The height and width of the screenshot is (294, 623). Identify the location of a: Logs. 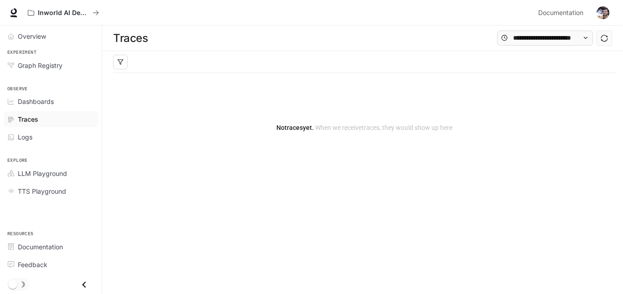
(51, 137).